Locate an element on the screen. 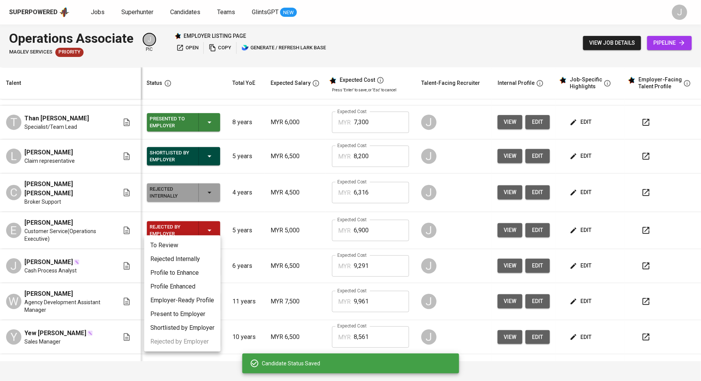 Image resolution: width=701 pixels, height=381 pixels. li: Shortlisted by Employer is located at coordinates (182, 328).